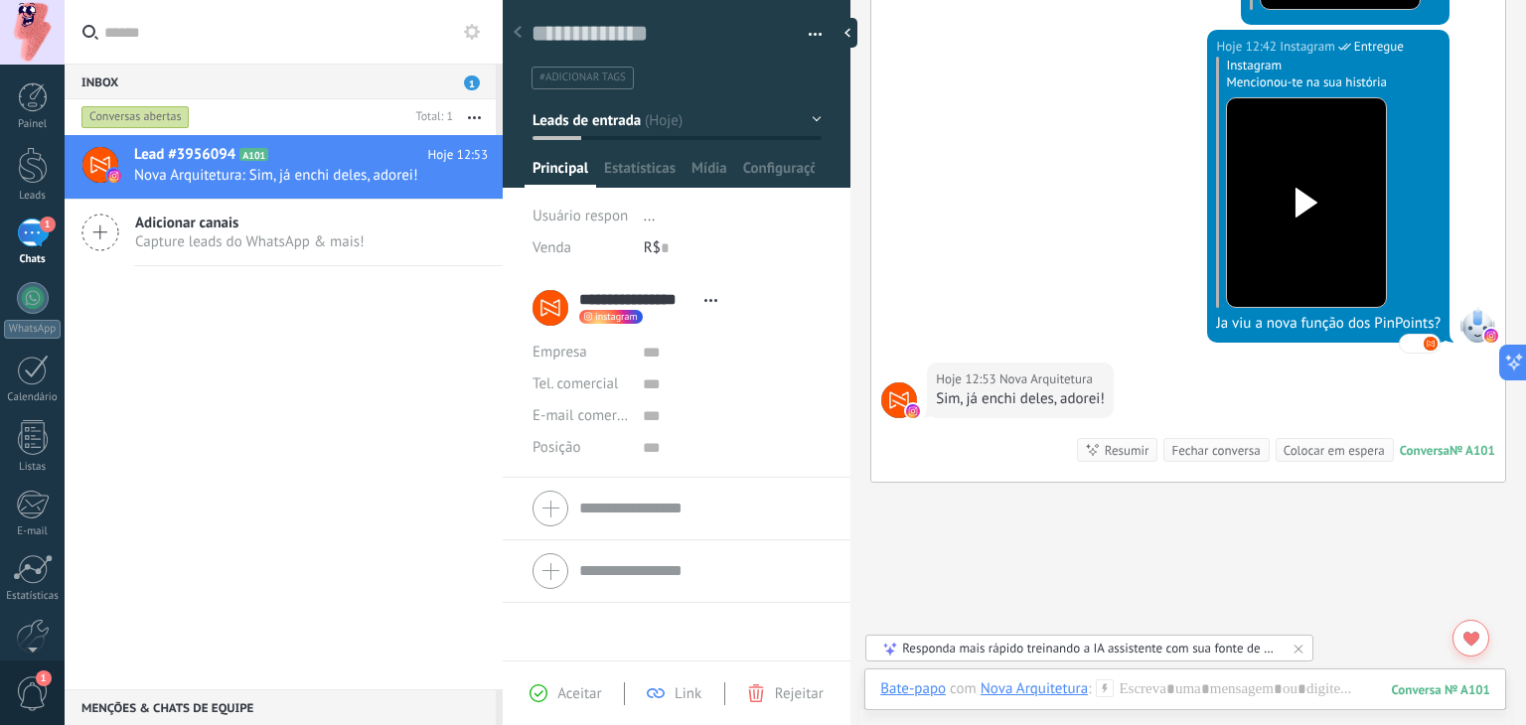  Describe the element at coordinates (799, 693) in the screenshot. I see `span: Rejeitar` at that location.